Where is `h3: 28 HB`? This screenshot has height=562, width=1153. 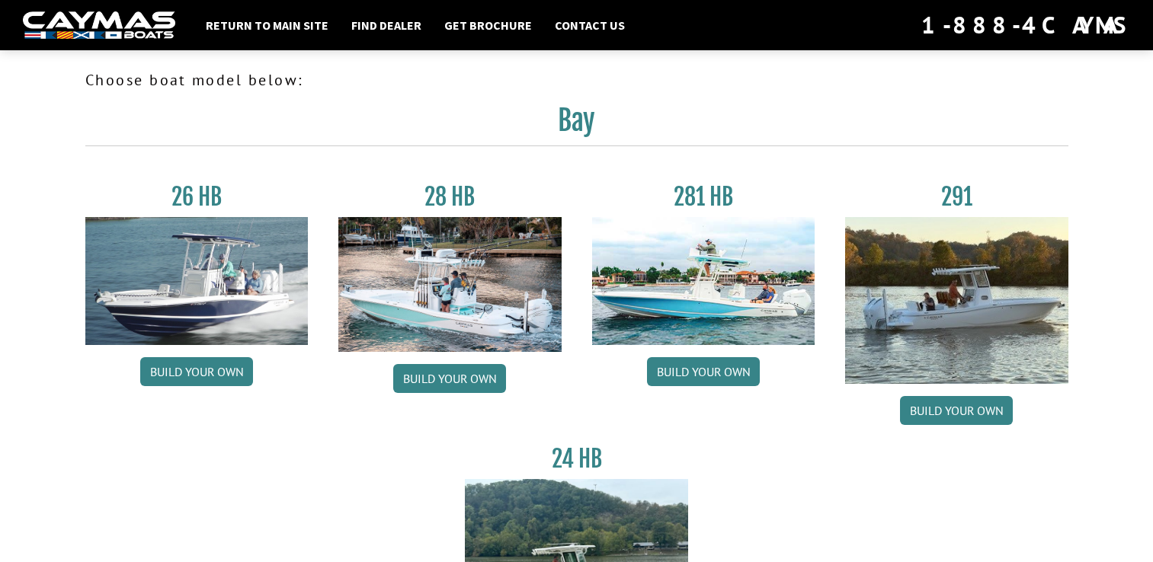 h3: 28 HB is located at coordinates (450, 197).